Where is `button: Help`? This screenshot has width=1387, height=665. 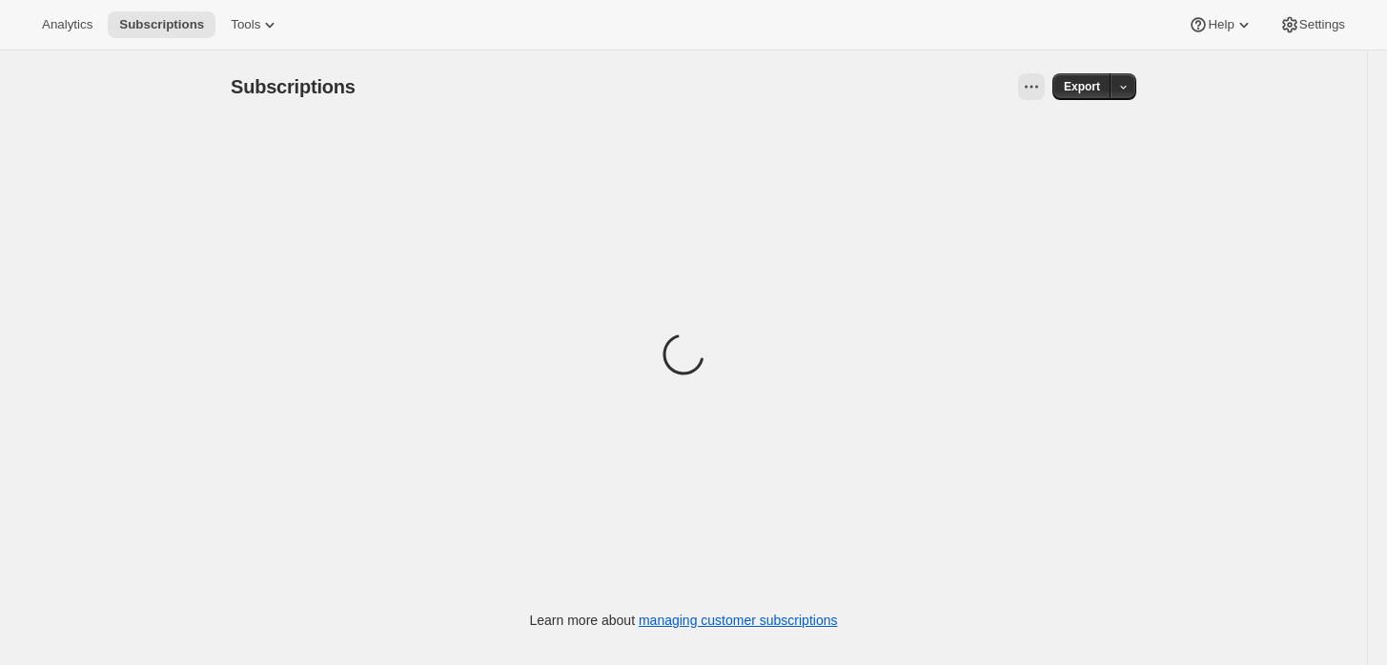 button: Help is located at coordinates (1220, 25).